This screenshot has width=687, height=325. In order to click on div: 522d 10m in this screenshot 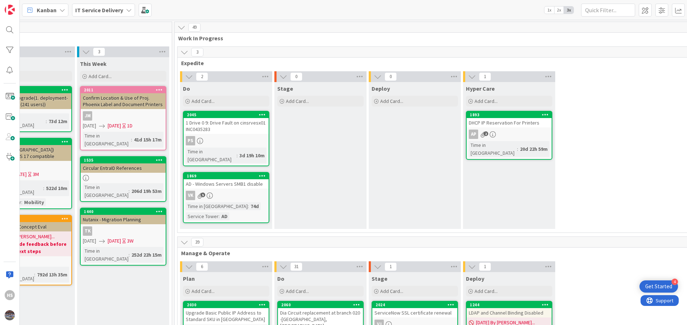, I will do `click(57, 188)`.